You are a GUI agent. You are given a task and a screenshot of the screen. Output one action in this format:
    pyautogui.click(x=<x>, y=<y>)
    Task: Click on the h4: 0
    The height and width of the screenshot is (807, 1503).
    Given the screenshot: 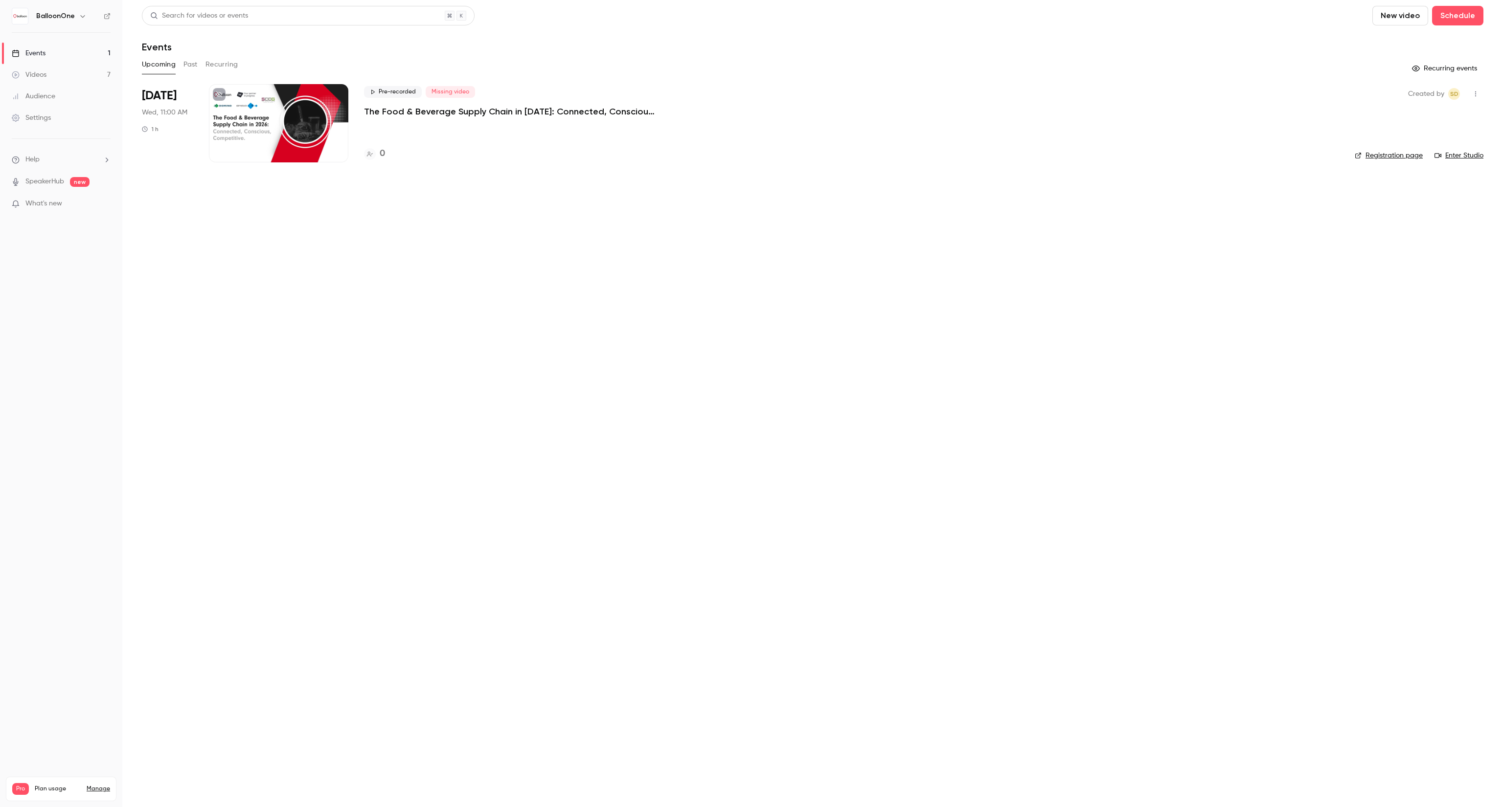 What is the action you would take?
    pyautogui.click(x=382, y=154)
    